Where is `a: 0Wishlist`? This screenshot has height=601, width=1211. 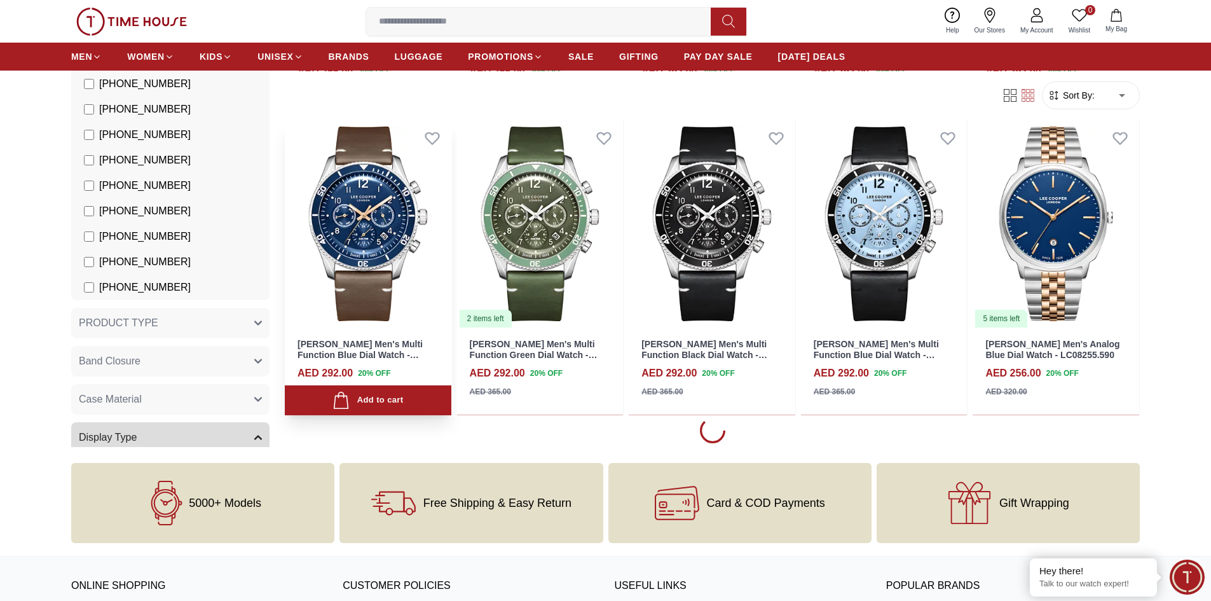 a: 0Wishlist is located at coordinates (1080, 21).